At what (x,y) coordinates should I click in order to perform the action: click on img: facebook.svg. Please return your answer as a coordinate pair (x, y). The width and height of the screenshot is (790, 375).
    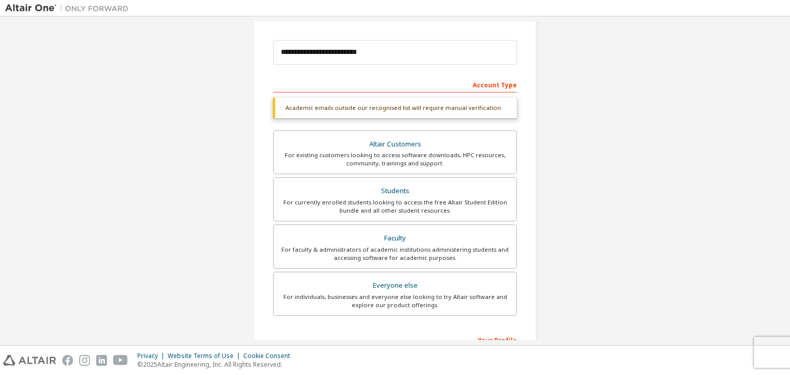
    Looking at the image, I should click on (67, 360).